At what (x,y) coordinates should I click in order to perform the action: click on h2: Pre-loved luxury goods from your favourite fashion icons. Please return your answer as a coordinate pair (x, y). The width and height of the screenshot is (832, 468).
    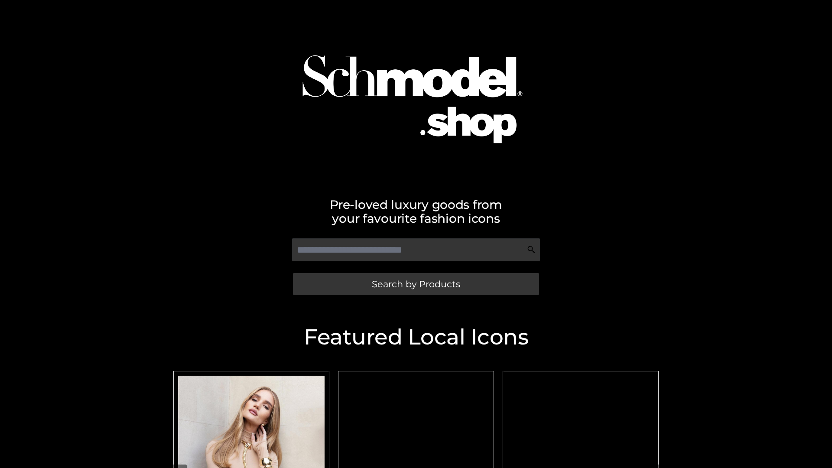
    Looking at the image, I should click on (416, 211).